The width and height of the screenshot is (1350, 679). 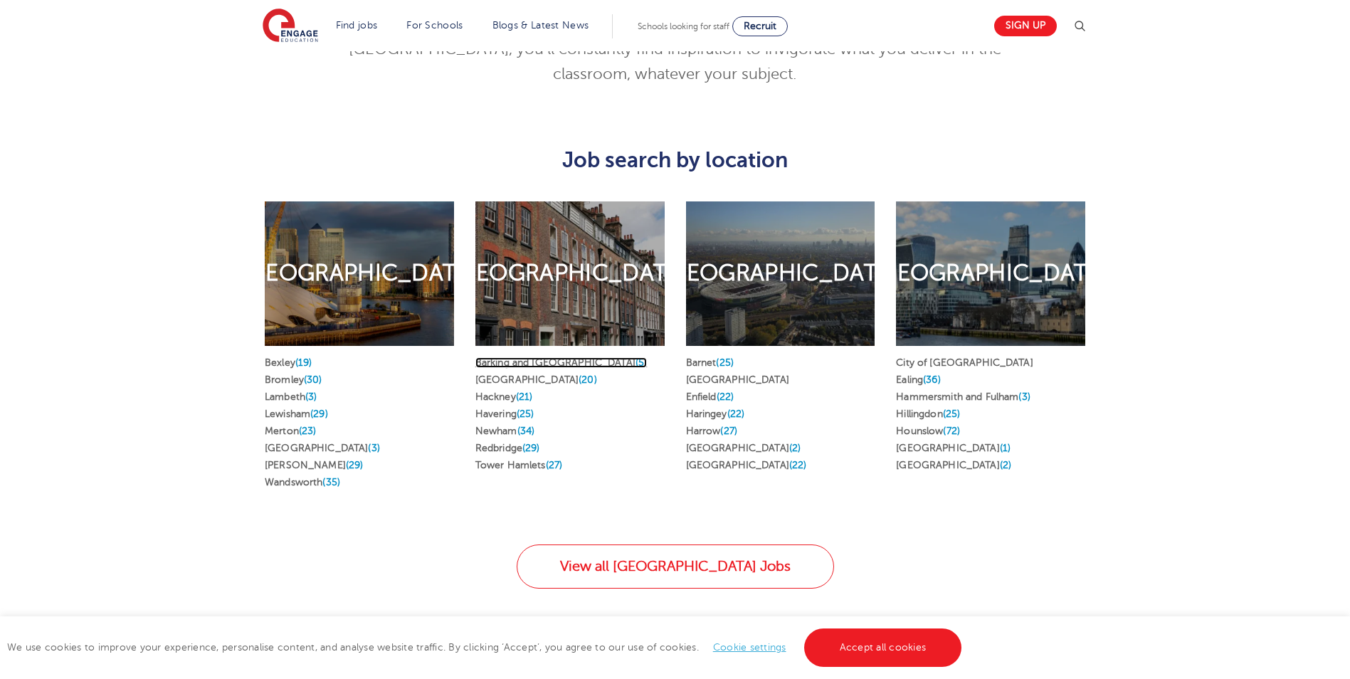 I want to click on a: Lewisham(29), so click(x=296, y=413).